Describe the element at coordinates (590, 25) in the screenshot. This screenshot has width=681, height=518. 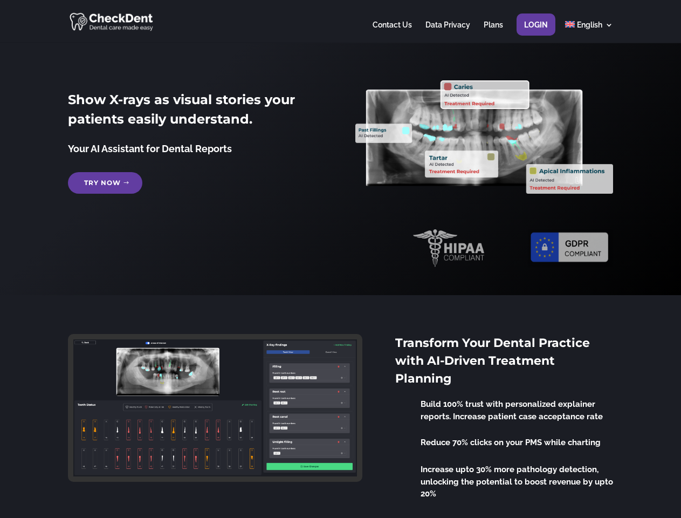
I see `span: English` at that location.